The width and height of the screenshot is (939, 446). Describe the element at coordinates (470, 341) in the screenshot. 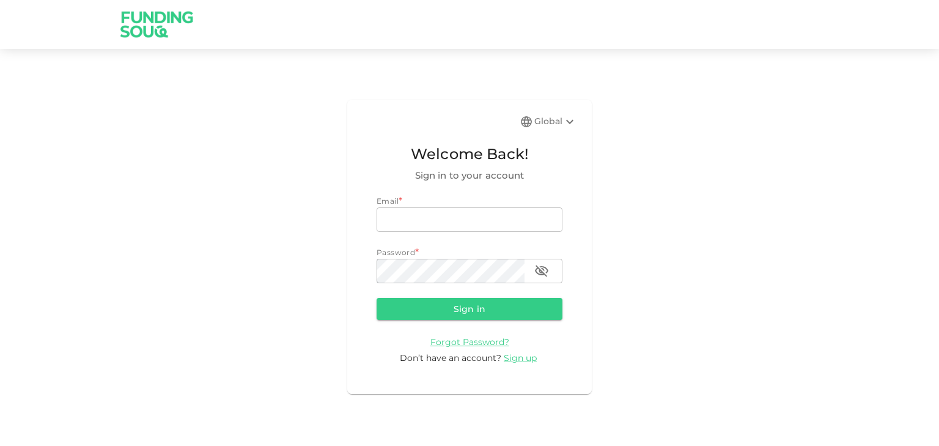

I see `a: Forgot Password?` at that location.